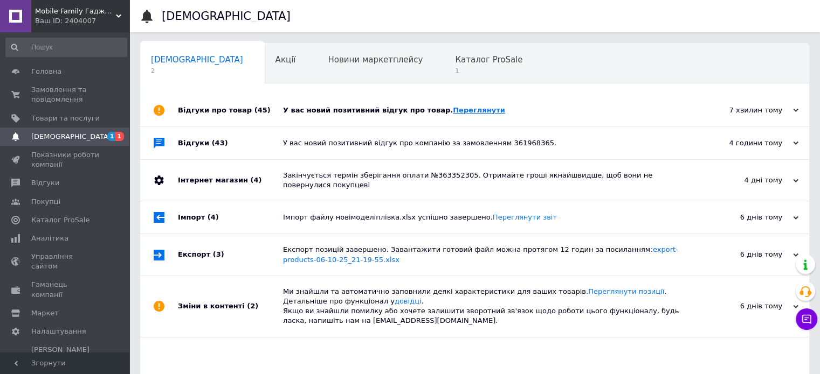 The image size is (820, 374). What do you see at coordinates (252, 306) in the screenshot?
I see `span: (2)` at bounding box center [252, 306].